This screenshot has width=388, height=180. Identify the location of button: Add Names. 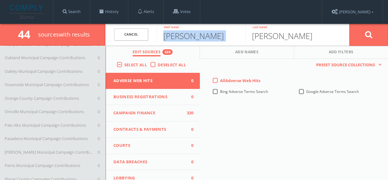
(247, 52).